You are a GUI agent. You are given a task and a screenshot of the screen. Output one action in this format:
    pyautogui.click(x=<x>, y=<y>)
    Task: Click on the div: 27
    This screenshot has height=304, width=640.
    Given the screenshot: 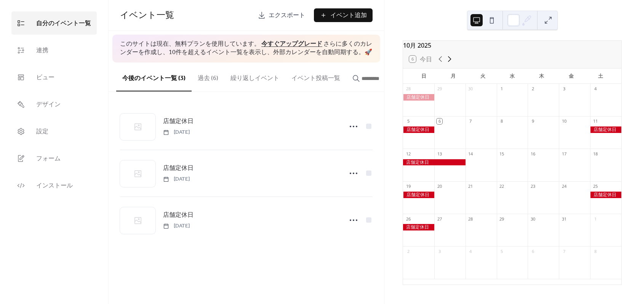 What is the action you would take?
    pyautogui.click(x=439, y=219)
    